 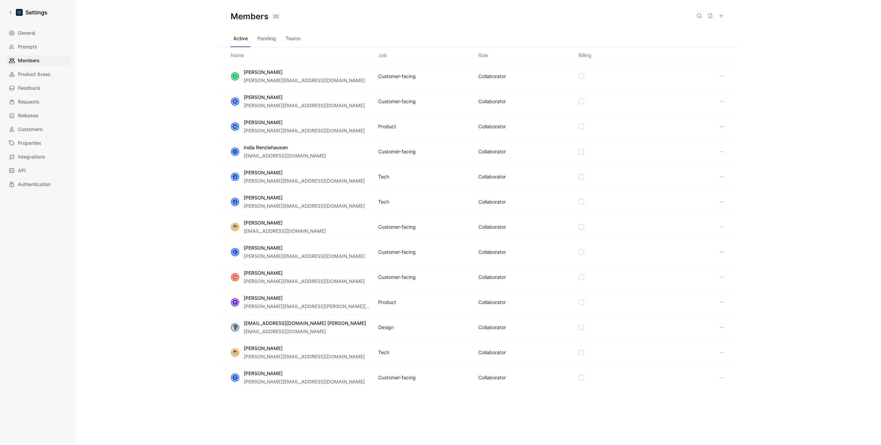 I want to click on div: Role, so click(x=483, y=55).